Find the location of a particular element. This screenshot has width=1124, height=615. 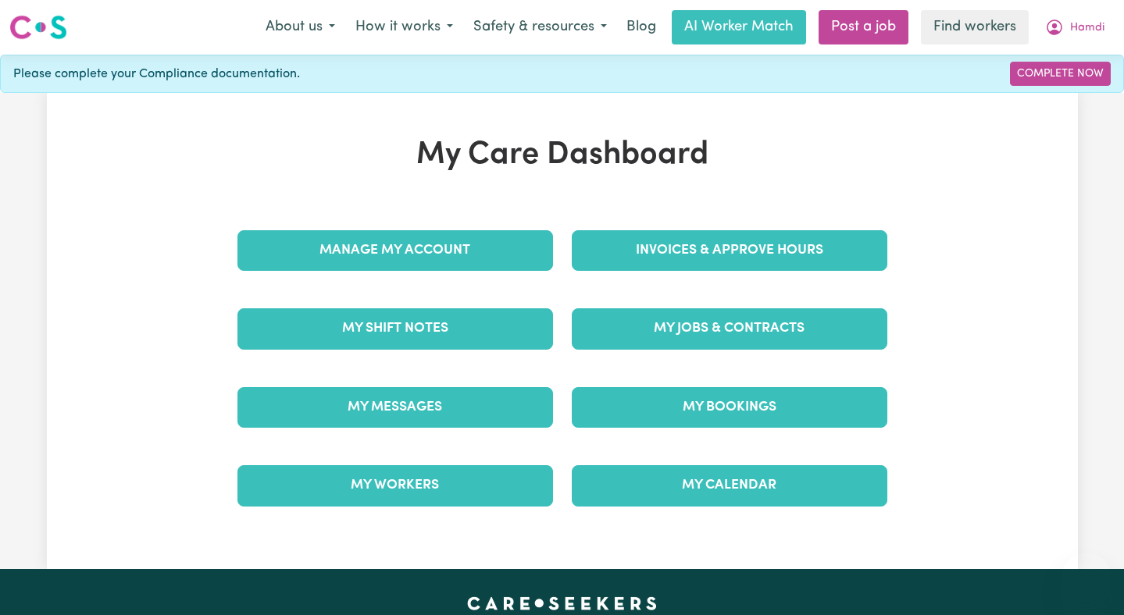

a: Find workers is located at coordinates (975, 27).